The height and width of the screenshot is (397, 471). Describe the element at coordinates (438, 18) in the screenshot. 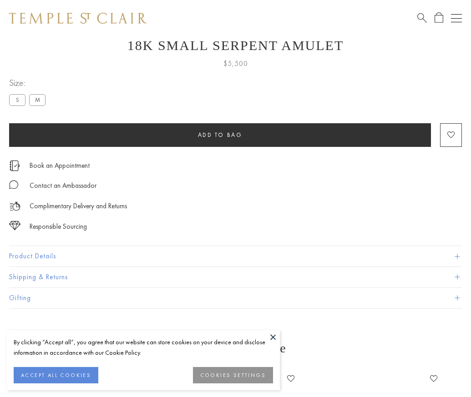

I see `a: Open Shopping Bag` at that location.